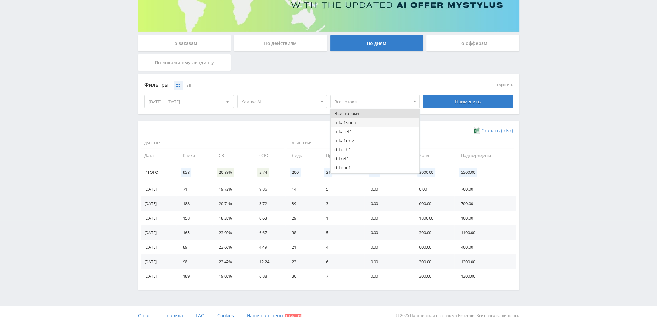 The image size is (657, 317). What do you see at coordinates (375, 159) in the screenshot?
I see `button: dtfref1` at bounding box center [375, 159].